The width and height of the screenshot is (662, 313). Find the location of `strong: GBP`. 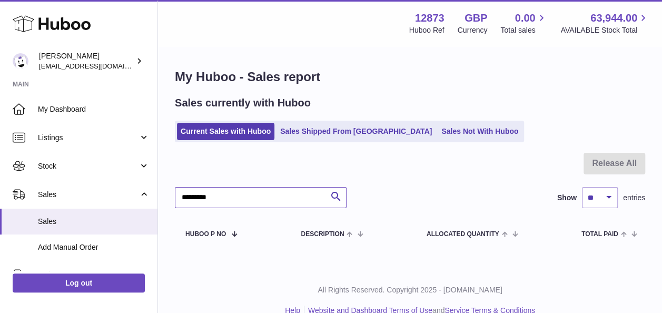

strong: GBP is located at coordinates (476, 18).